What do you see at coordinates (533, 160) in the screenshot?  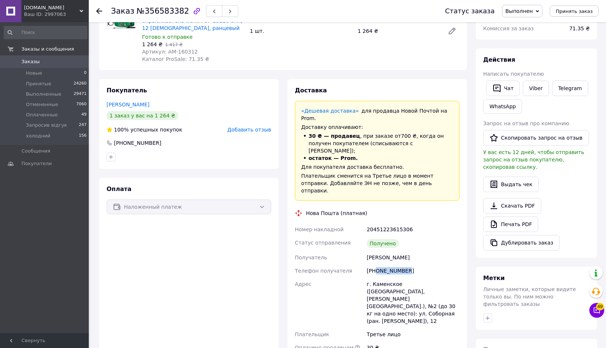 I see `span: У вас есть 12 дней, чтобы отправить запрос на отзыв покупателю, скопировав ссылку.` at bounding box center [533, 160].